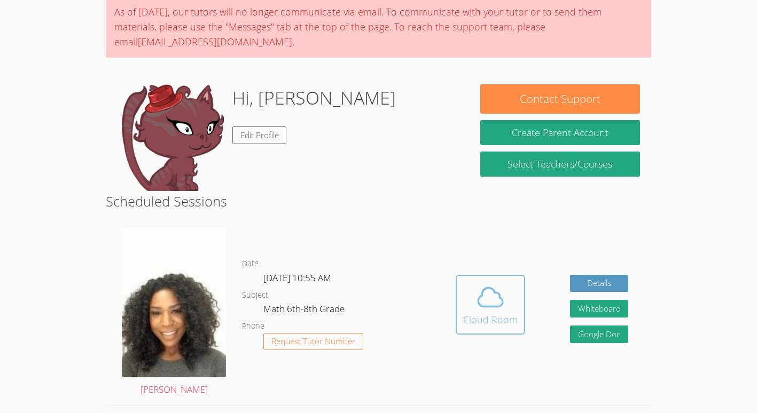  Describe the element at coordinates (170, 138) in the screenshot. I see `img: default.png` at that location.